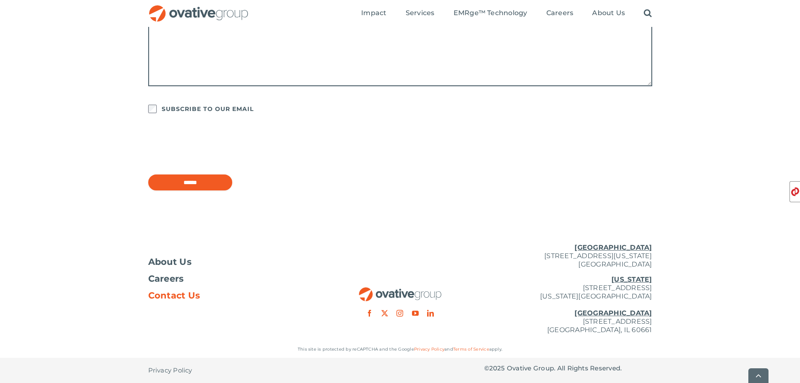 The width and height of the screenshot is (800, 383). What do you see at coordinates (208, 109) in the screenshot?
I see `label: SUBSCRIBE TO OUR EMAIL` at bounding box center [208, 109].